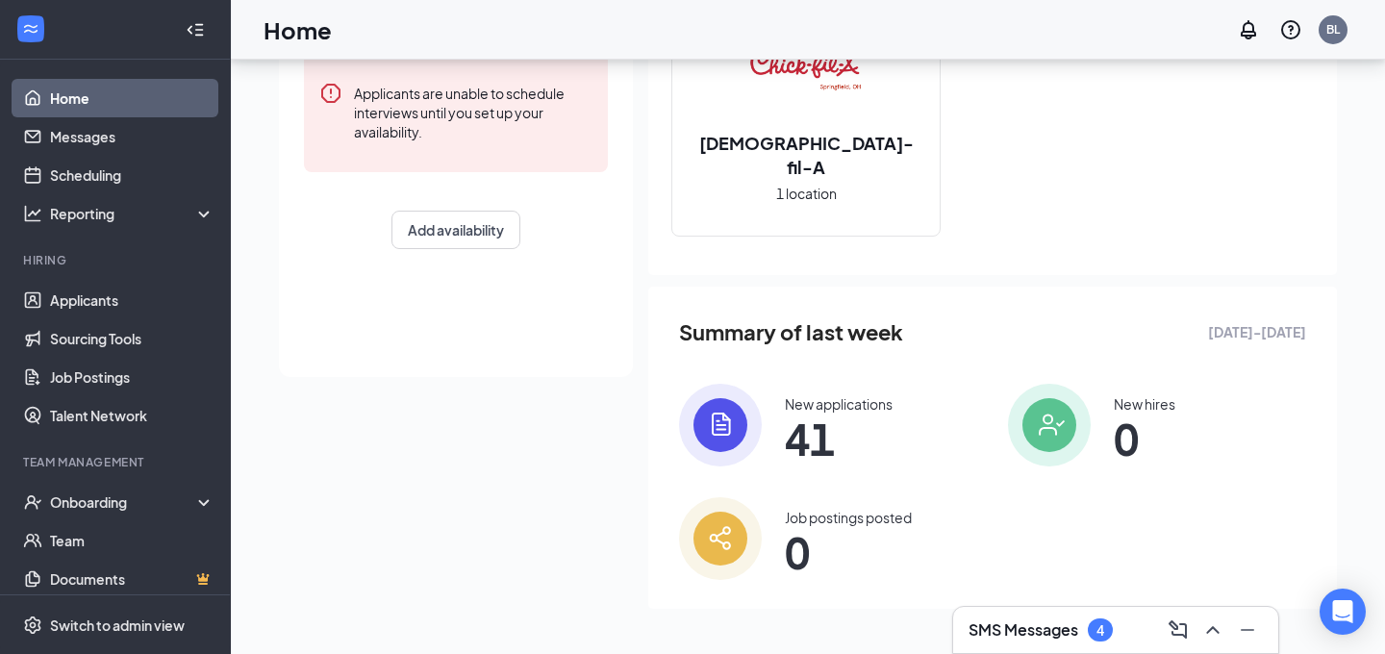  Describe the element at coordinates (31, 29) in the screenshot. I see `svg: WorkstreamLogo` at that location.